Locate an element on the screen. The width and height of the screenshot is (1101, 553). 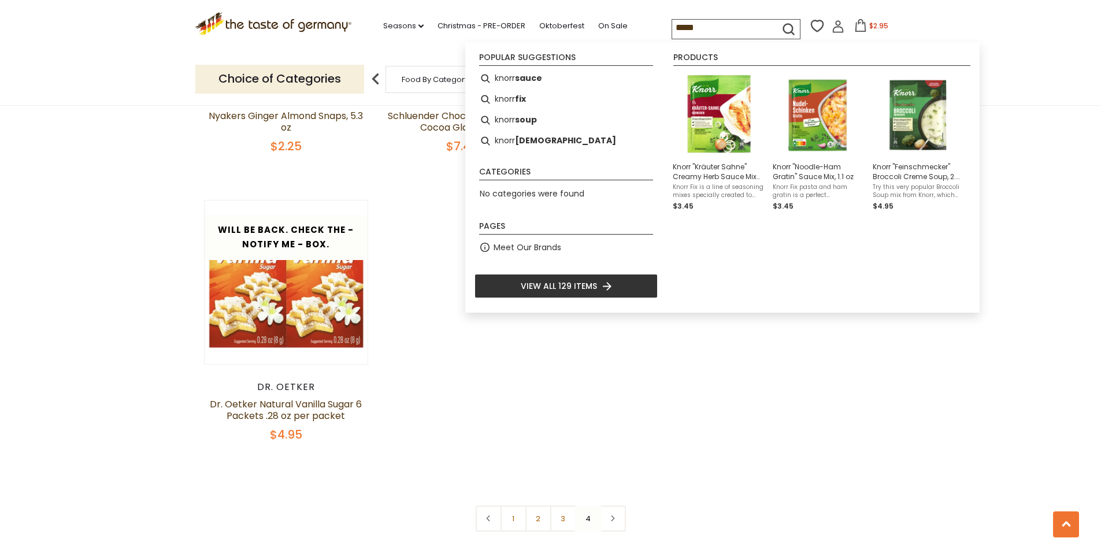
a: Schluender Chocolate Cake with Cocoa Glaze 14 oz. is located at coordinates (462, 121).